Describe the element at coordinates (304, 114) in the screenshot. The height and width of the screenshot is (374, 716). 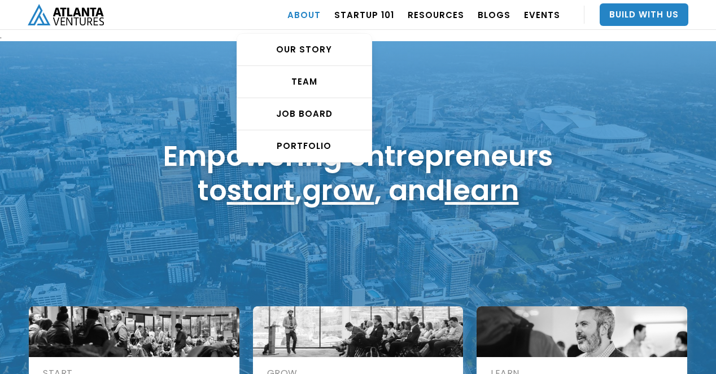
I see `a: Job Board` at that location.